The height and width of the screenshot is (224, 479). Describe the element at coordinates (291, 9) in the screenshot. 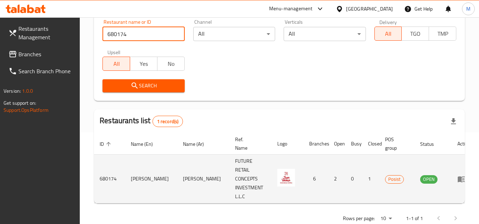

I see `div: Menu-management` at that location.